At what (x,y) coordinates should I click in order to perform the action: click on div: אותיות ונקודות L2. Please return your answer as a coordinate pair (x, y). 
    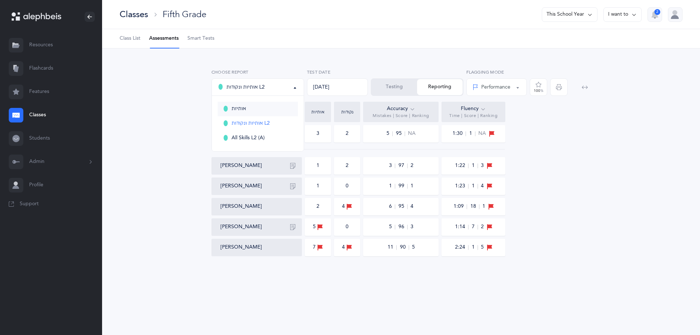
    Looking at the image, I should click on (241, 87).